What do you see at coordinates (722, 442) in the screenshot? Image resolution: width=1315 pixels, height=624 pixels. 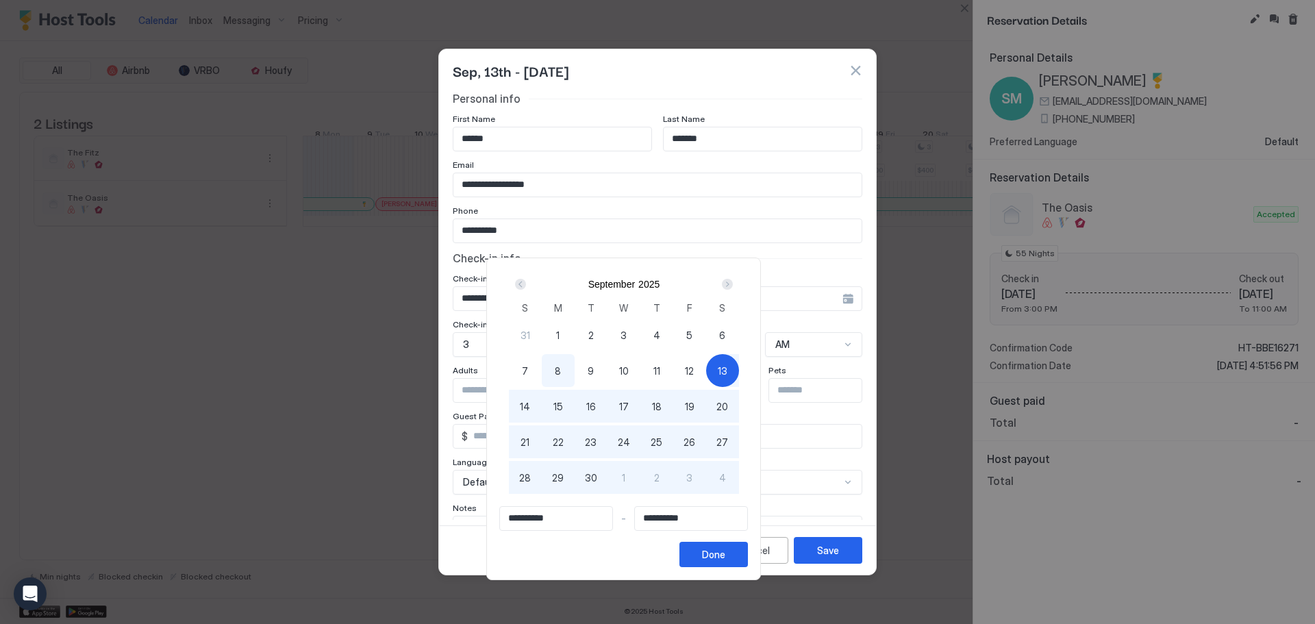 I see `button: 27` at bounding box center [722, 442].